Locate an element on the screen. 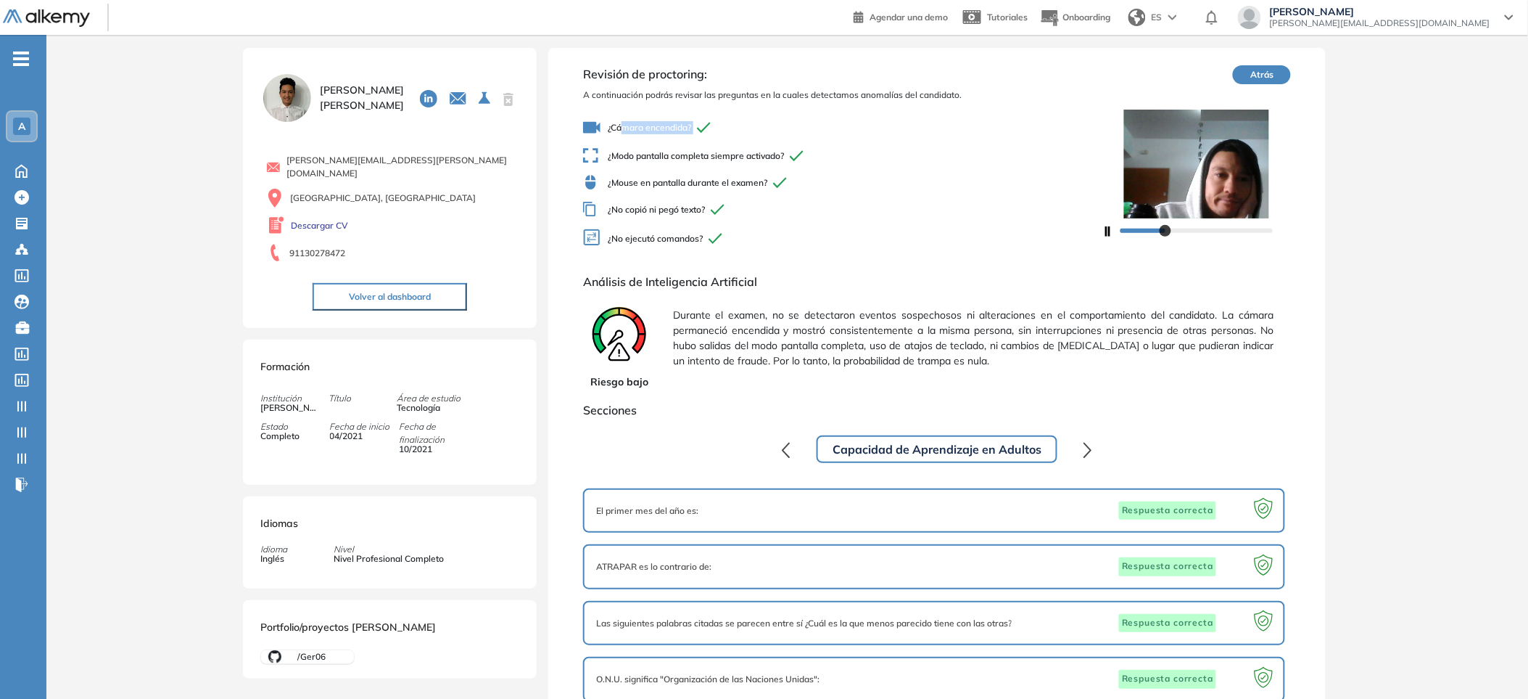 This screenshot has width=1528, height=699. img: PROFILE_MENU_LOGO_USER is located at coordinates (287, 98).